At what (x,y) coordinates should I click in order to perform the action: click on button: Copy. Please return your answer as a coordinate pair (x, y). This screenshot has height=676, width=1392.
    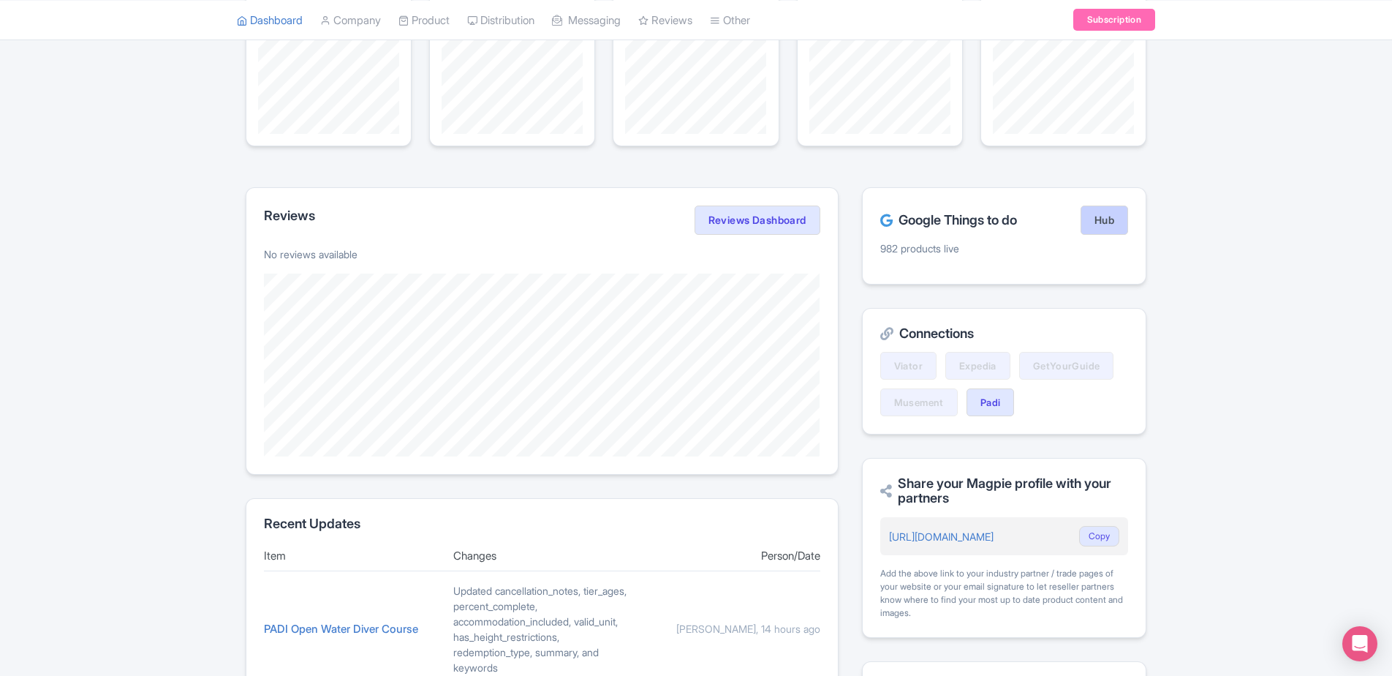
    Looking at the image, I should click on (1099, 536).